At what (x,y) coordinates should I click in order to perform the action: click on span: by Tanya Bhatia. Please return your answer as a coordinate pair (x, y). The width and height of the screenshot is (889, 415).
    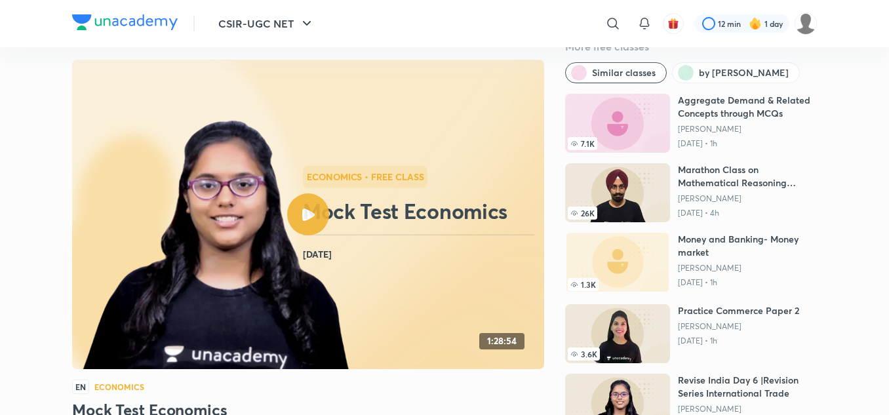
    Looking at the image, I should click on (744, 73).